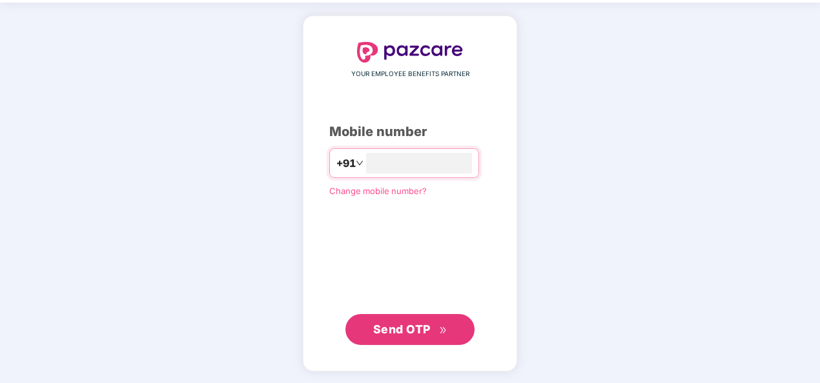 Image resolution: width=820 pixels, height=383 pixels. I want to click on span: down, so click(360, 163).